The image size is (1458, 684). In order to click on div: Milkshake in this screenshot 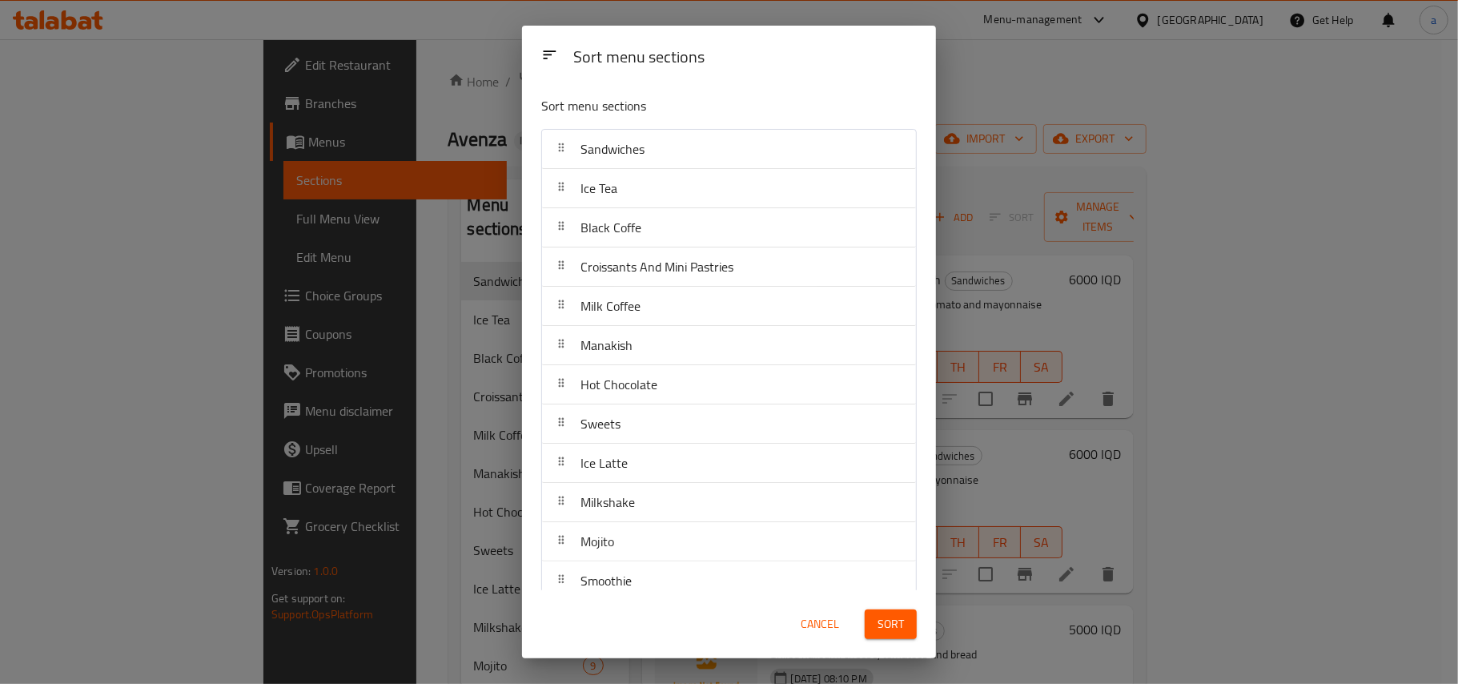, I will do `click(729, 502)`.